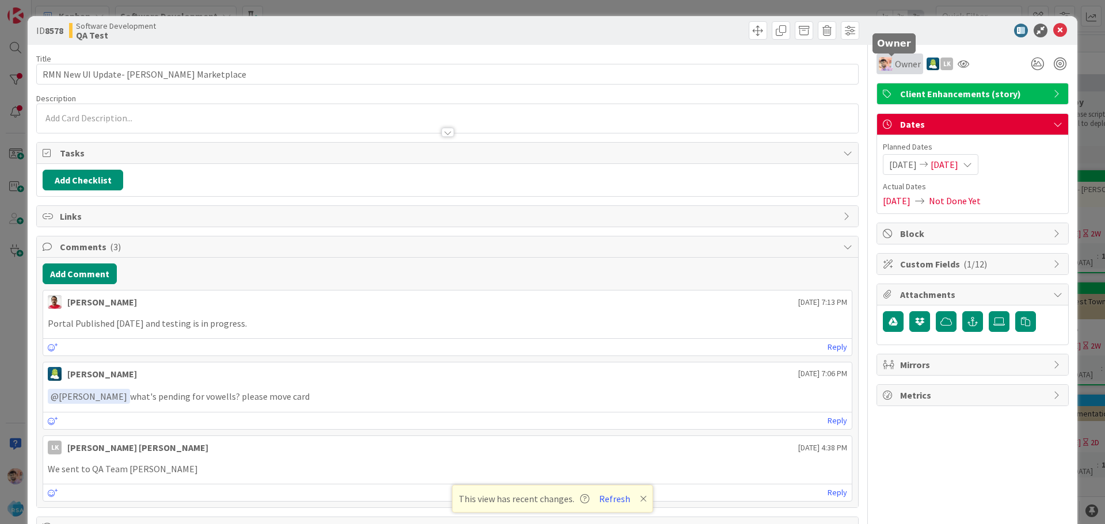  I want to click on input: type card name here..., so click(447, 74).